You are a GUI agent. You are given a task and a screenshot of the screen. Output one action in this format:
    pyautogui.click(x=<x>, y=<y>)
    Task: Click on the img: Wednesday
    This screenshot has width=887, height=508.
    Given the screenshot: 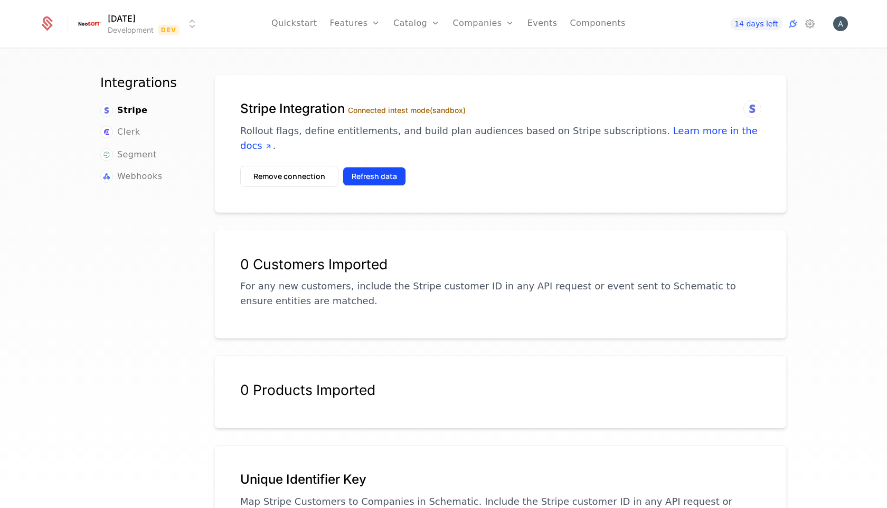 What is the action you would take?
    pyautogui.click(x=90, y=24)
    